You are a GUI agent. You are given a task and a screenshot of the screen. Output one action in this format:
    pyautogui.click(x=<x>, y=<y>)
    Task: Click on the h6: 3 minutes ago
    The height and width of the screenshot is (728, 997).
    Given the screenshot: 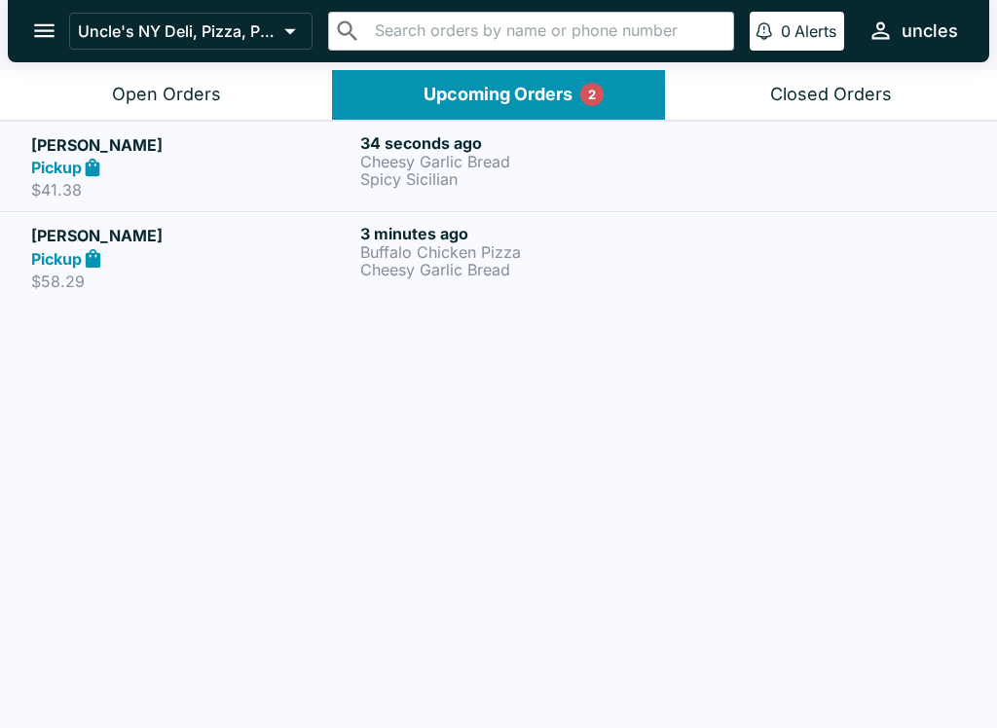 What is the action you would take?
    pyautogui.click(x=521, y=234)
    